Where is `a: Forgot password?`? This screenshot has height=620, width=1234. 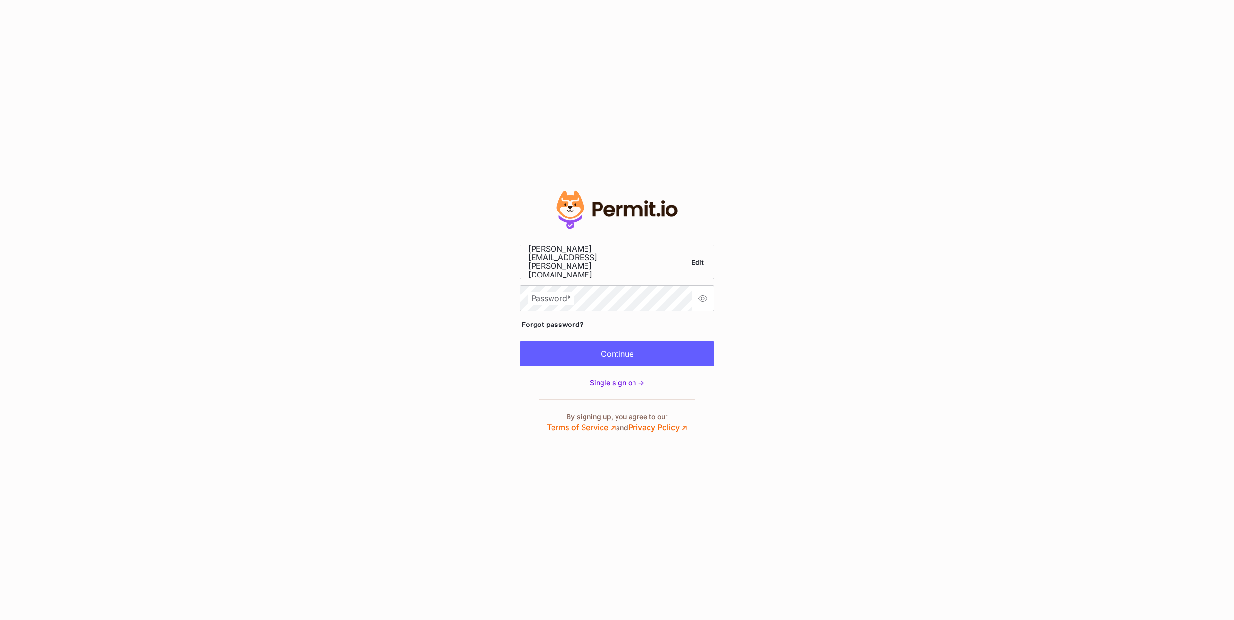
a: Forgot password? is located at coordinates (552, 324).